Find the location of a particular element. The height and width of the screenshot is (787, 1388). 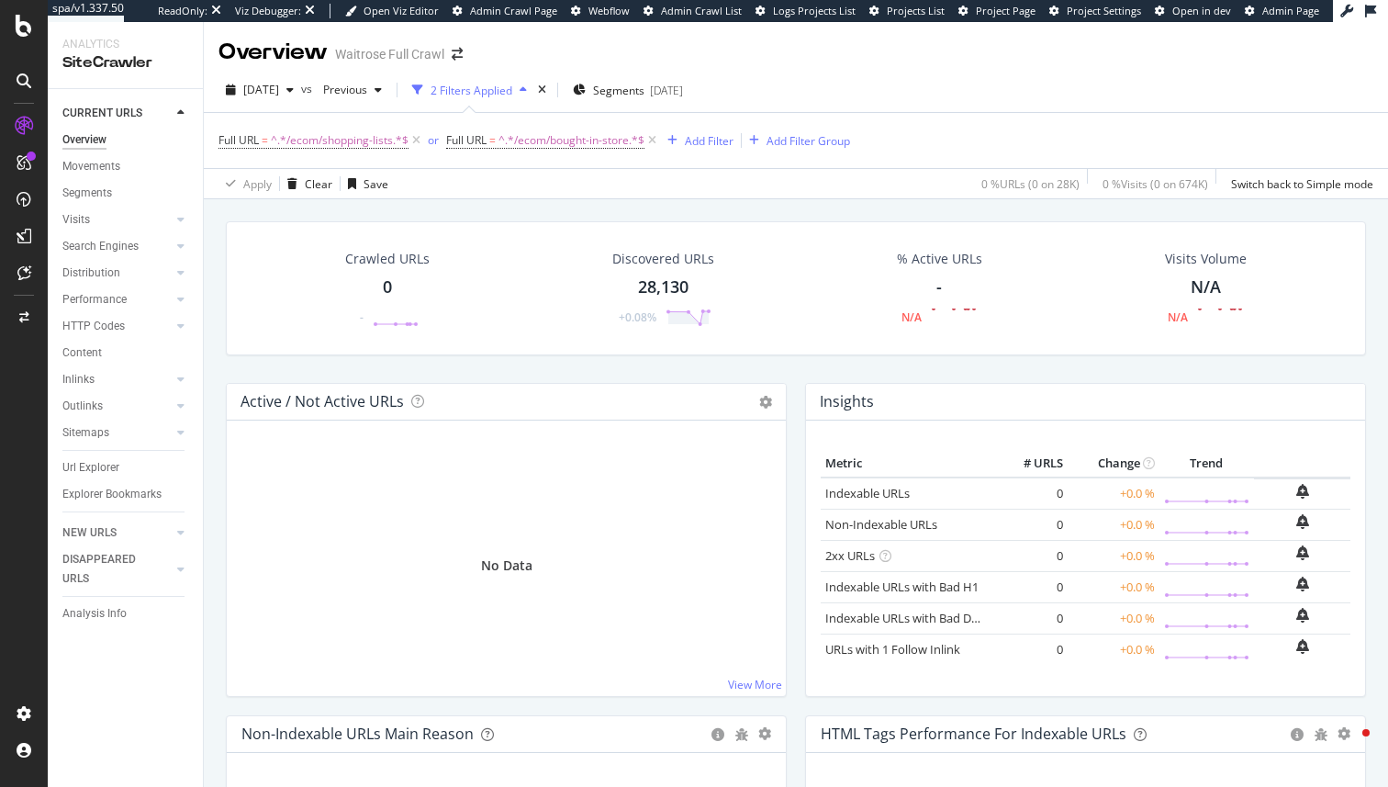

button: or is located at coordinates (433, 140).